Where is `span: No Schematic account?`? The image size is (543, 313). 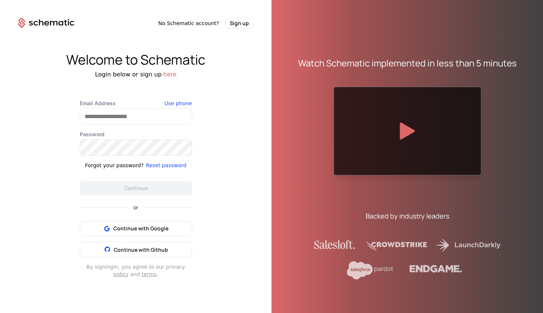
span: No Schematic account? is located at coordinates (189, 23).